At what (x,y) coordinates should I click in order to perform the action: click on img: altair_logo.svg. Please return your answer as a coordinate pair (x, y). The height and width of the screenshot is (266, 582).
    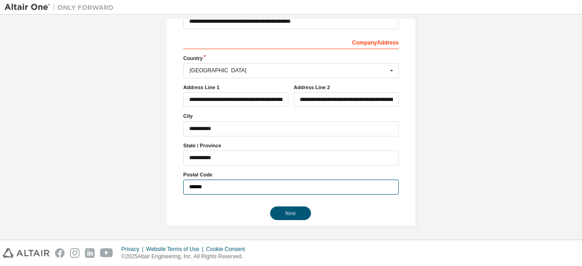
    Looking at the image, I should click on (26, 253).